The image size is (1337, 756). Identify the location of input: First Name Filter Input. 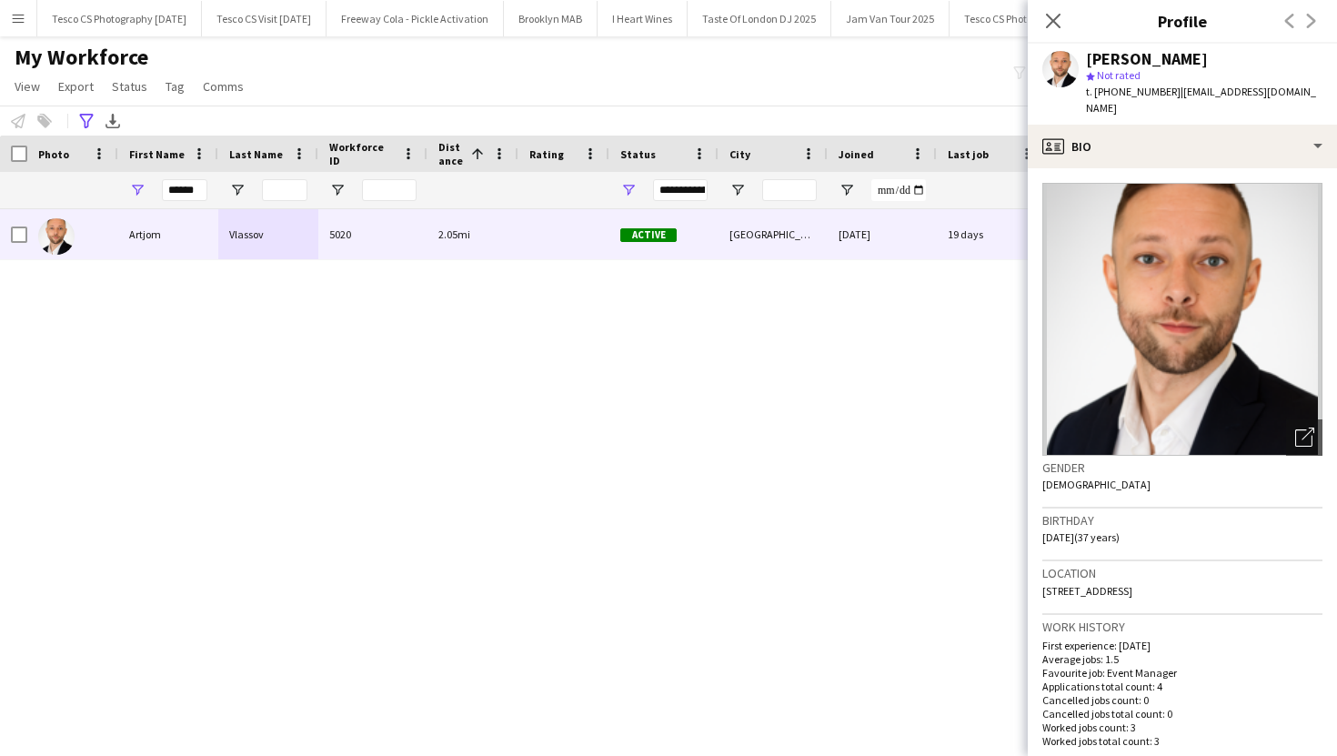
(185, 190).